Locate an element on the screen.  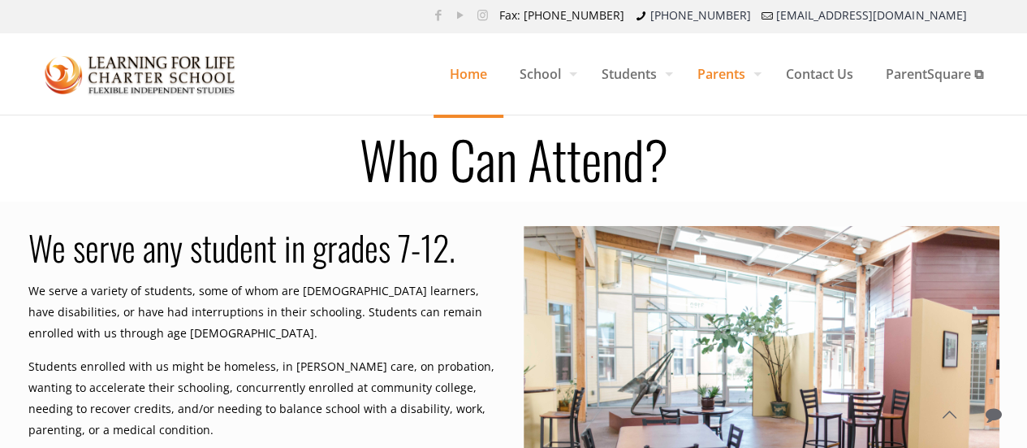
a: YouTube icon is located at coordinates (461, 15).